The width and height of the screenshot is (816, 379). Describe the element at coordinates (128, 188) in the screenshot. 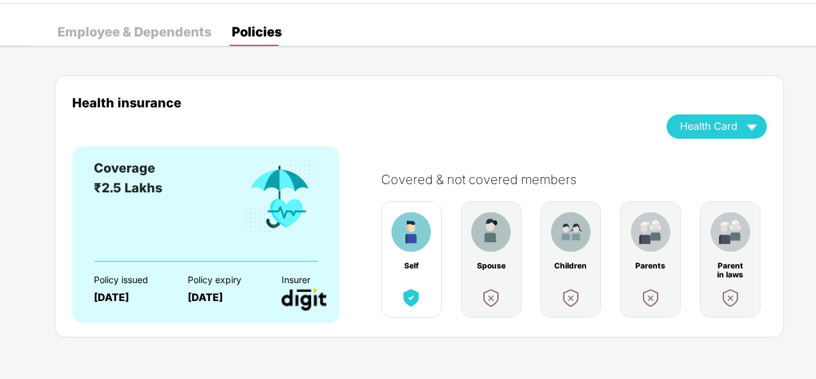

I see `span: ₹2.5 Lakhs` at that location.